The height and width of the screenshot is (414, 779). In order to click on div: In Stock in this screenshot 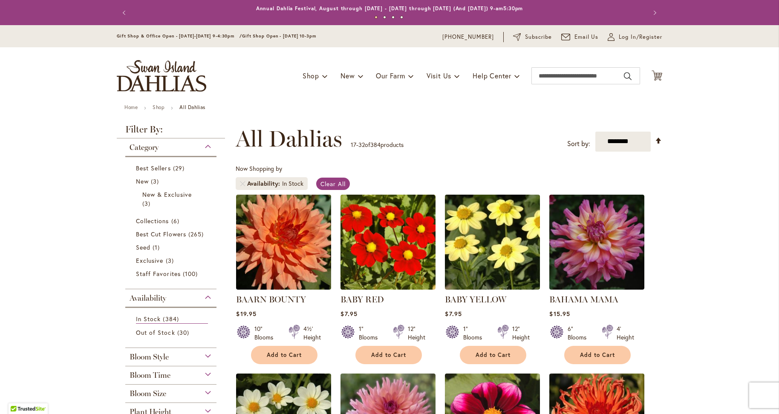, I will do `click(293, 184)`.